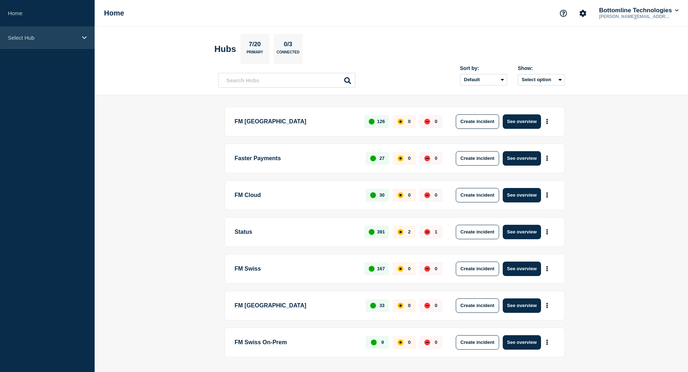 The height and width of the screenshot is (372, 688). What do you see at coordinates (288, 45) in the screenshot?
I see `p: 0/3` at bounding box center [288, 45].